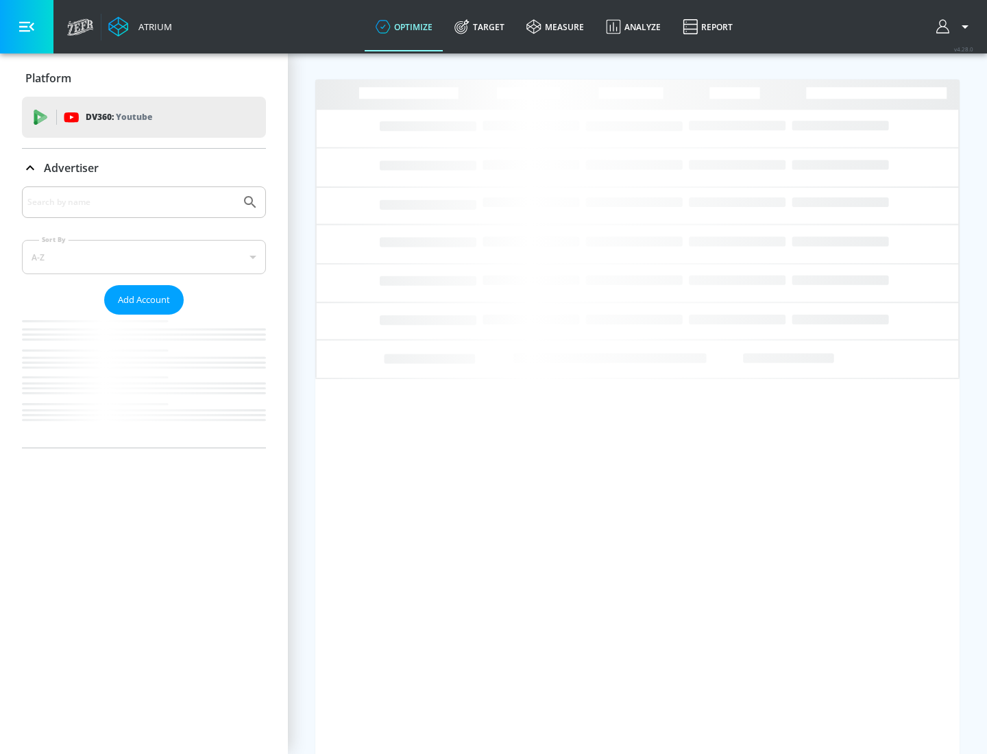 The width and height of the screenshot is (987, 754). Describe the element at coordinates (555, 27) in the screenshot. I see `a: measure` at that location.